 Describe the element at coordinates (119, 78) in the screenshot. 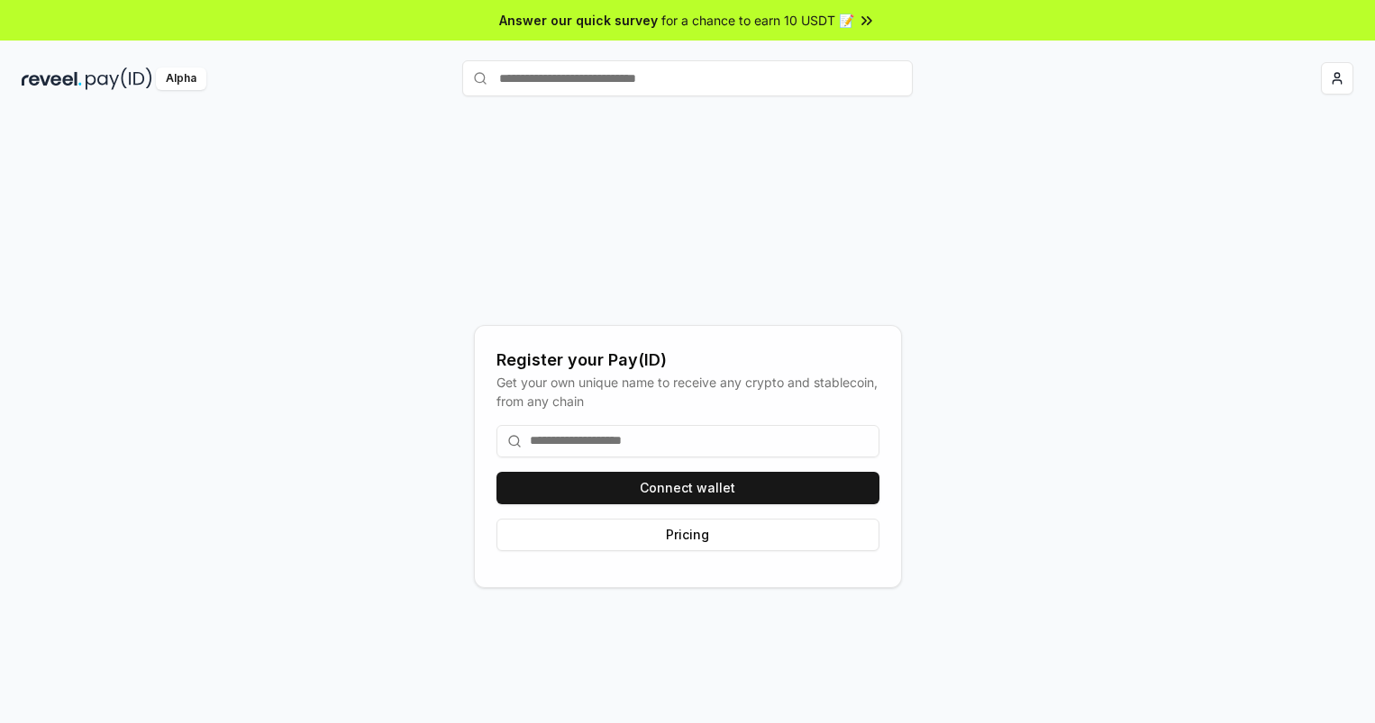

I see `img: pay_id` at that location.